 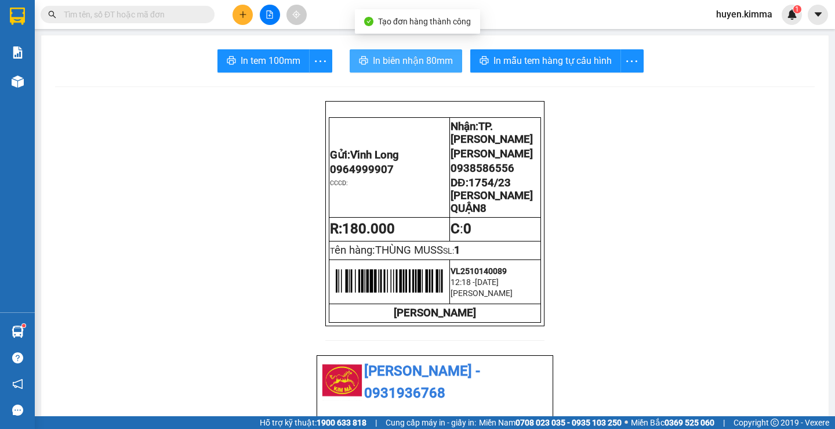 What do you see at coordinates (569, 422) in the screenshot?
I see `strong: 0708 023 035 - 0935 103 250` at bounding box center [569, 422].